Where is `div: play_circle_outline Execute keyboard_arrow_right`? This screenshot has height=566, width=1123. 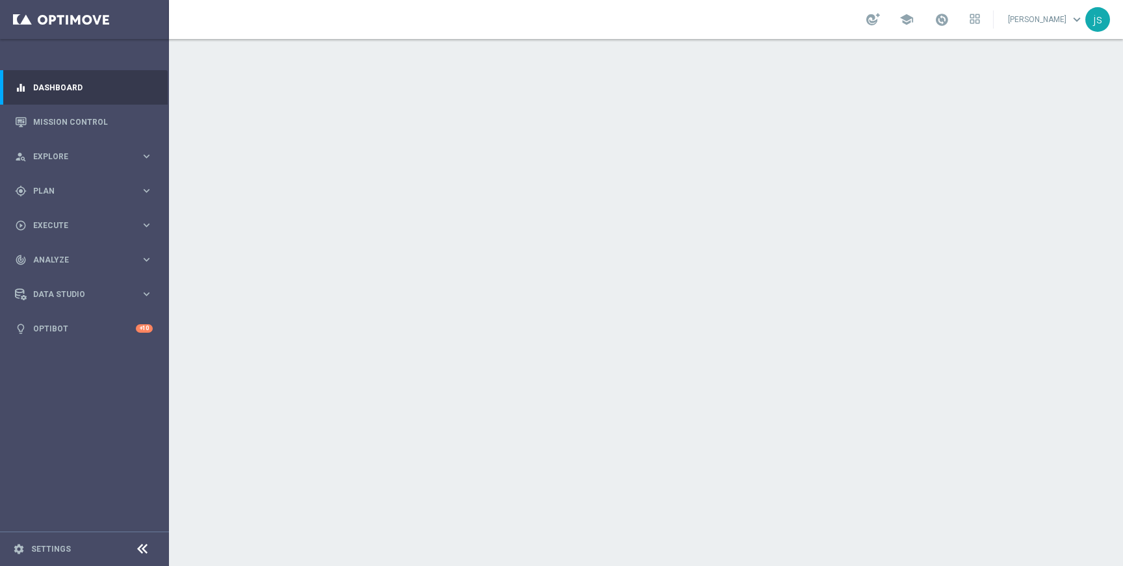 div: play_circle_outline Execute keyboard_arrow_right is located at coordinates (84, 226).